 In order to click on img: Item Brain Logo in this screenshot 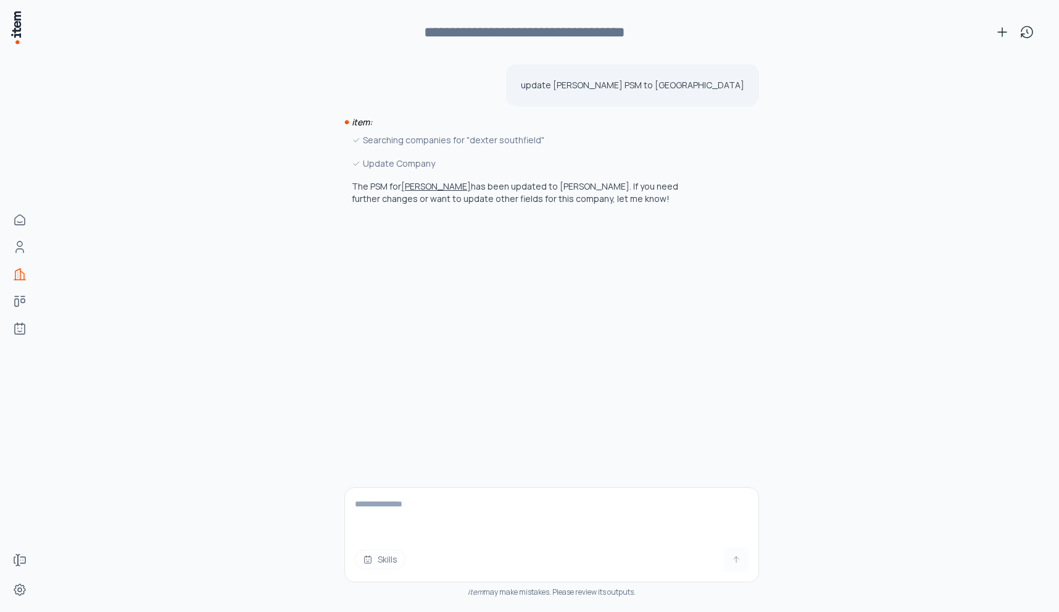, I will do `click(16, 27)`.